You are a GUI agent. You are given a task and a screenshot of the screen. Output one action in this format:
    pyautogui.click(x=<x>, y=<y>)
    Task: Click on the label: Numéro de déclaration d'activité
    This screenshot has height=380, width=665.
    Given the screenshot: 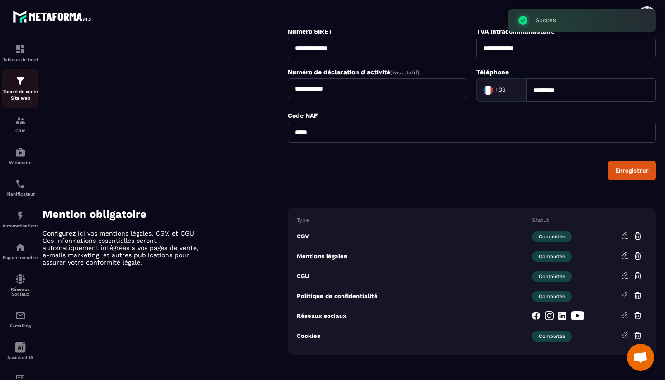 What is the action you would take?
    pyautogui.click(x=353, y=72)
    